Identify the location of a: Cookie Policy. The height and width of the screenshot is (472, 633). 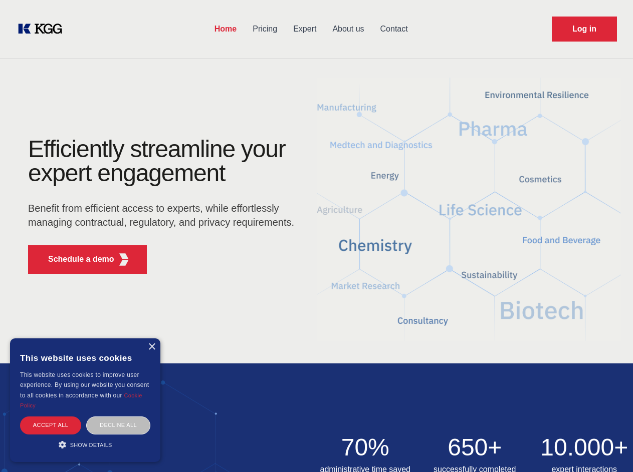
(81, 401).